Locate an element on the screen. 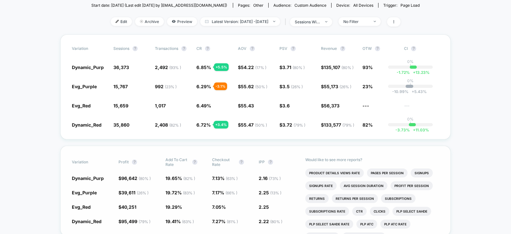  div: Audience: is located at coordinates (300, 5).